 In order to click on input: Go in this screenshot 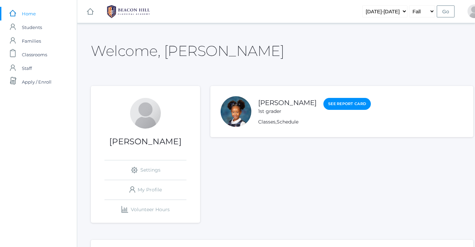, I will do `click(445, 11)`.